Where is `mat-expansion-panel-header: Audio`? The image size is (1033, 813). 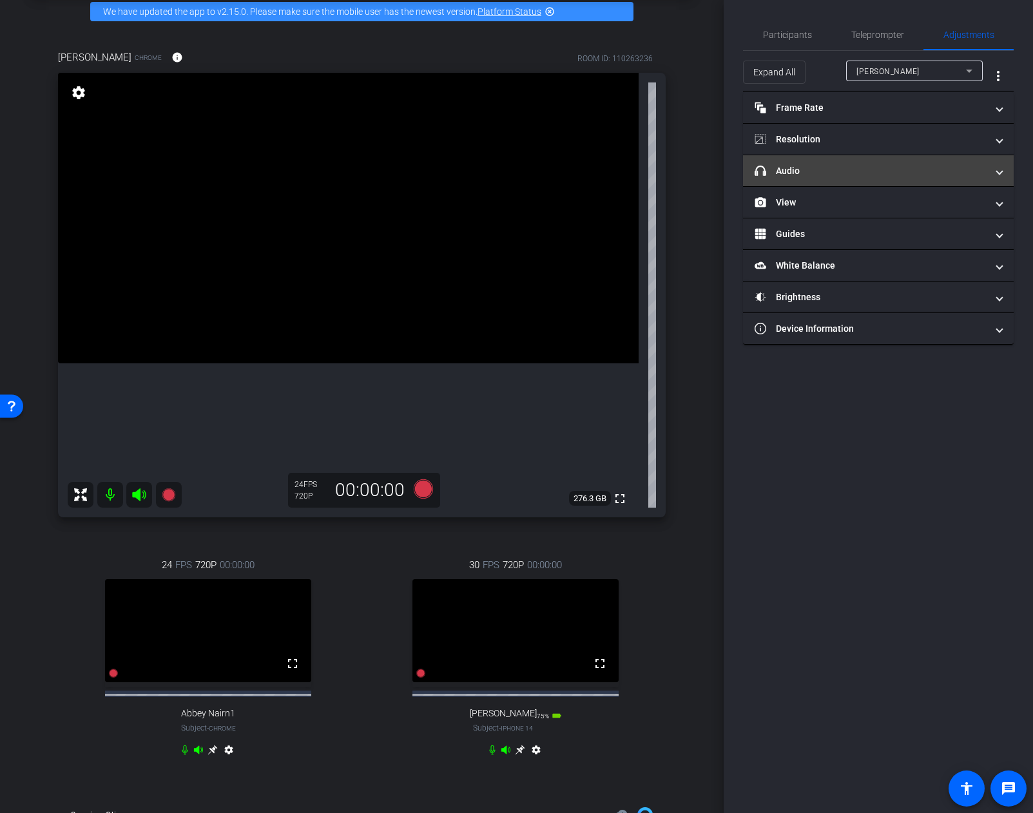
mat-expansion-panel-header: Audio is located at coordinates (878, 171).